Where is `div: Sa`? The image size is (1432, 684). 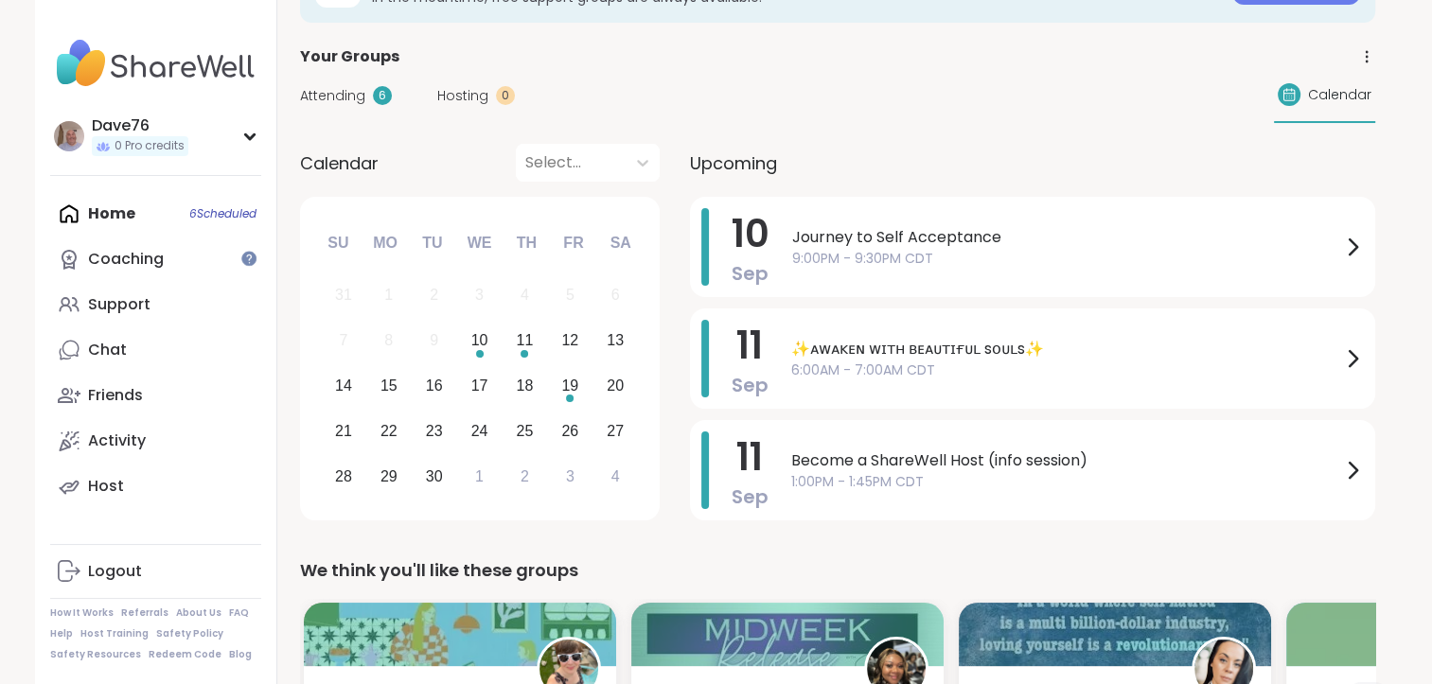
div: Sa is located at coordinates (620, 243).